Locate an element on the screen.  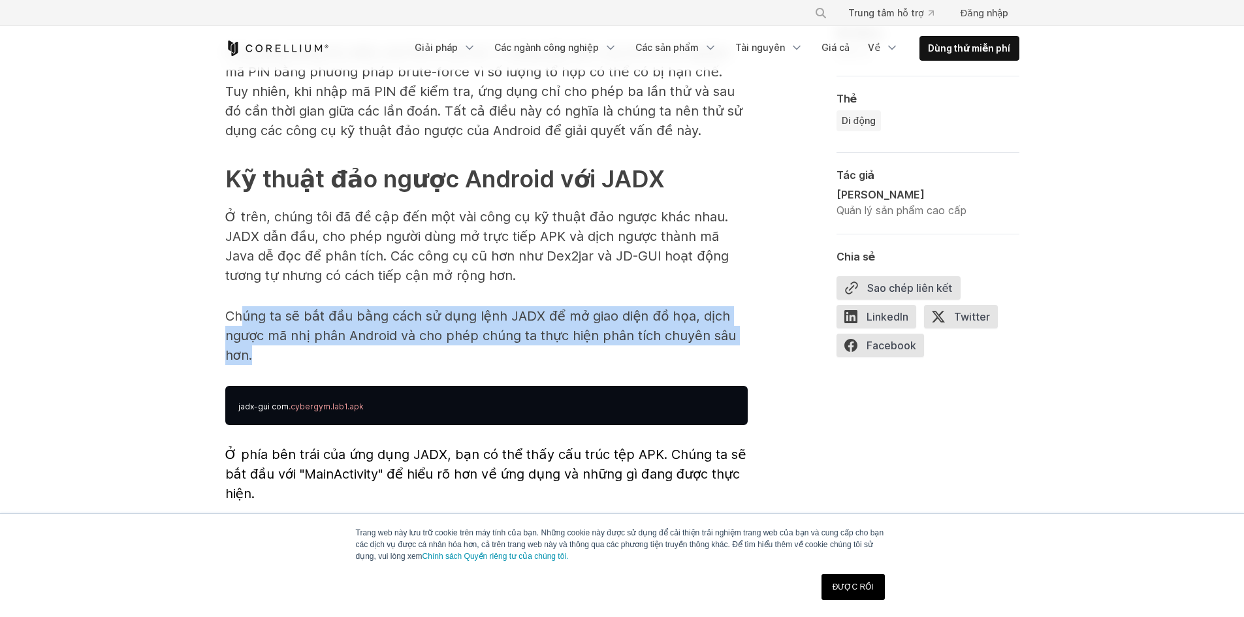
font: Quản lý sản phẩm cao cấp is located at coordinates (901, 210).